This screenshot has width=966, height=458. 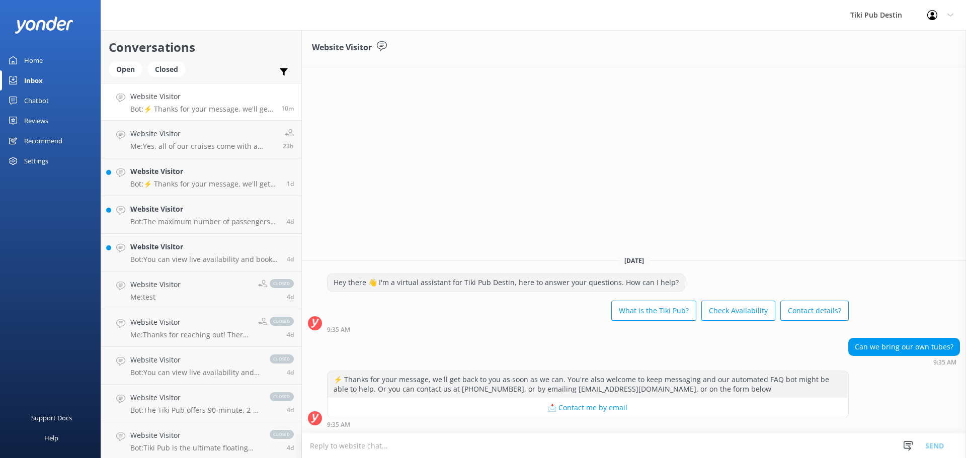 I want to click on div: Inbox, so click(x=33, y=81).